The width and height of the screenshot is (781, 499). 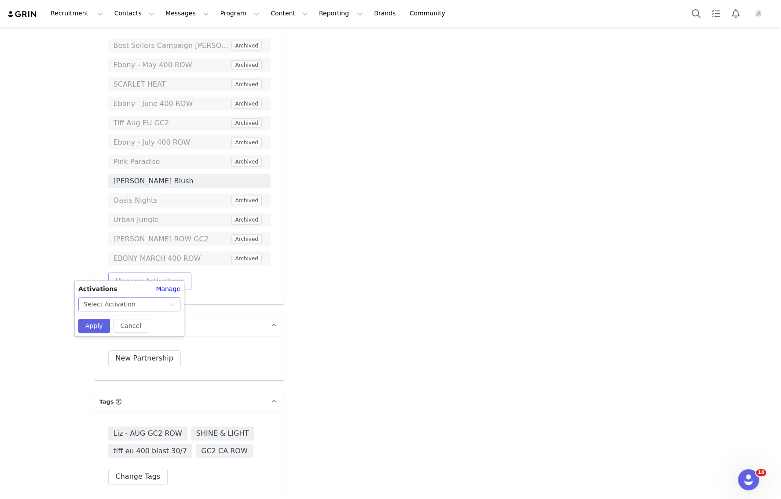 I want to click on a: Brands, so click(x=386, y=13).